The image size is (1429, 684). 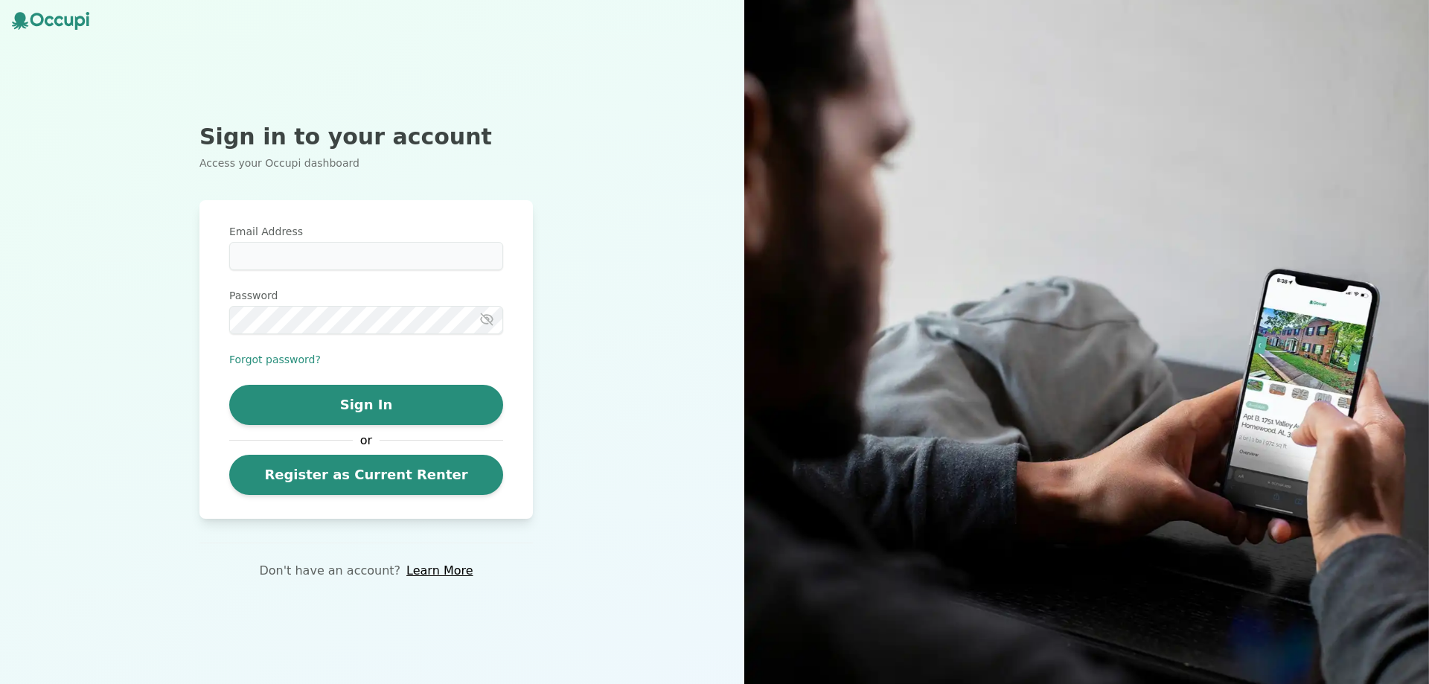 What do you see at coordinates (275, 359) in the screenshot?
I see `button: Forgot password?` at bounding box center [275, 359].